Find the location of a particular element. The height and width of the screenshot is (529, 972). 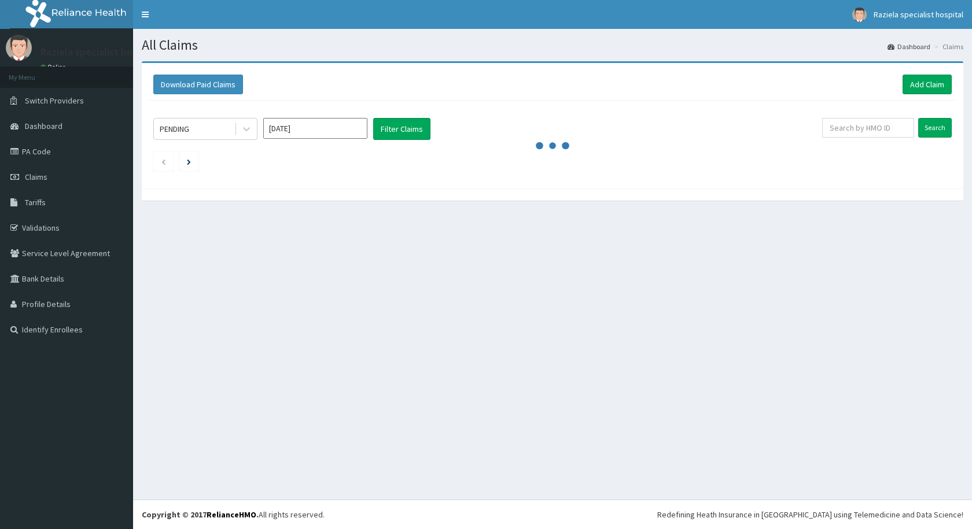

a: Online is located at coordinates (54, 67).